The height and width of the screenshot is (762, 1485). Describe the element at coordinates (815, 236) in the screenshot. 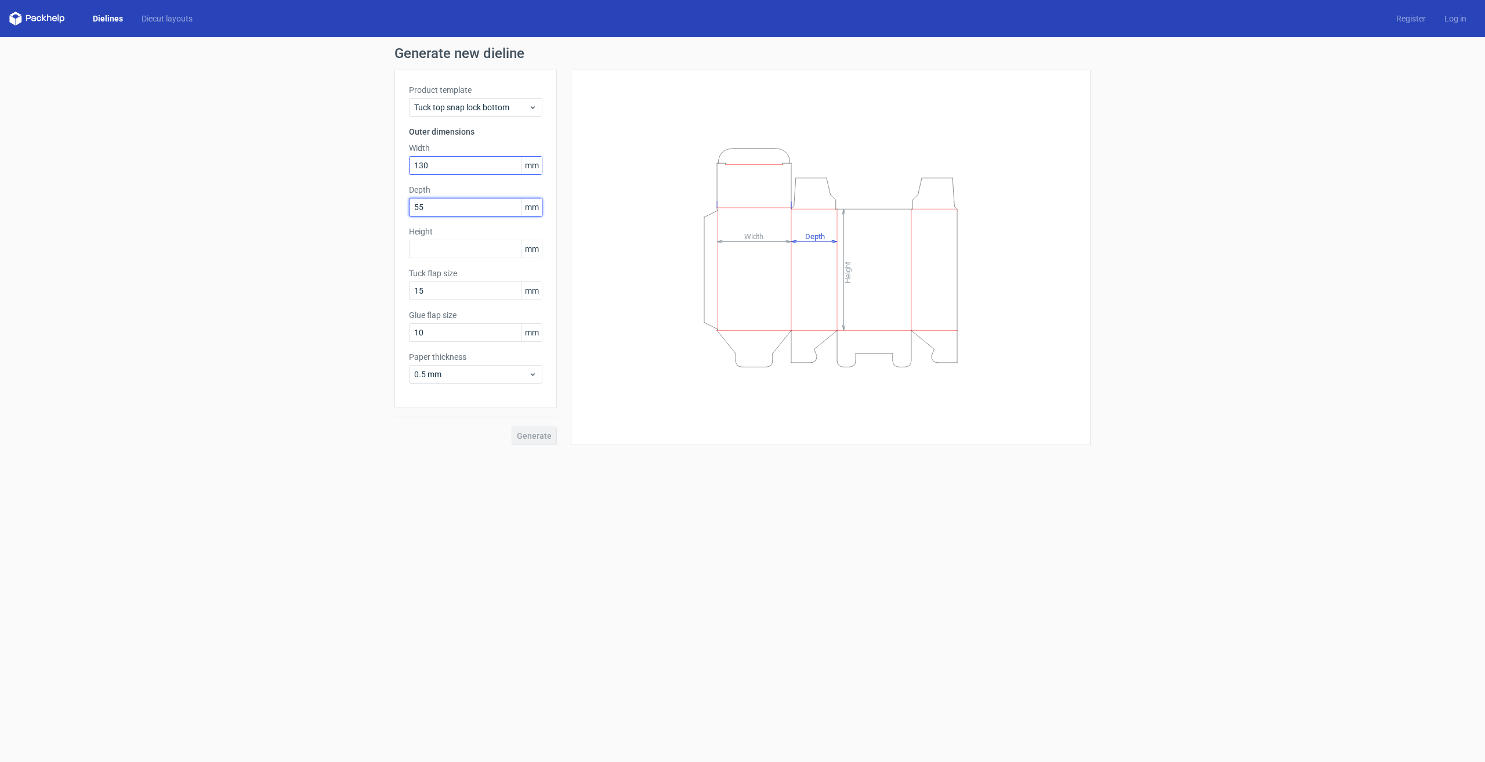

I see `tspan: Depth` at that location.